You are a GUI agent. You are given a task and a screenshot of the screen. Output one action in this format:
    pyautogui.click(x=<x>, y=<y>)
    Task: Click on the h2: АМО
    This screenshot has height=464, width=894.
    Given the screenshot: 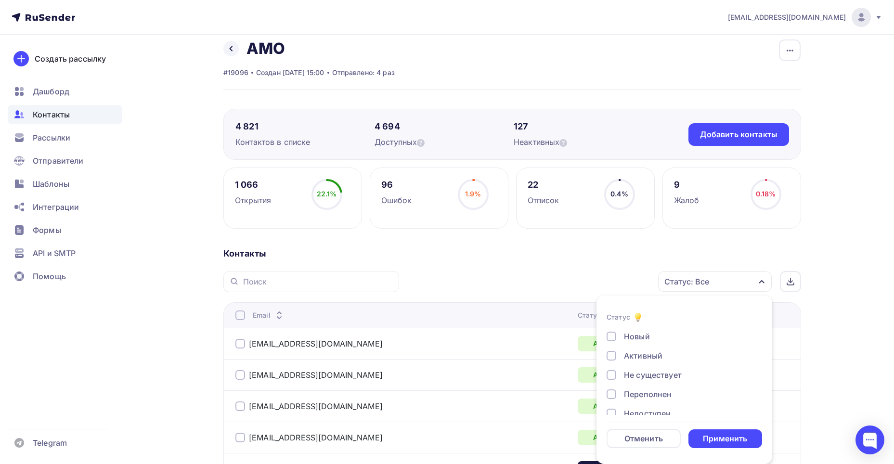 What is the action you would take?
    pyautogui.click(x=266, y=49)
    